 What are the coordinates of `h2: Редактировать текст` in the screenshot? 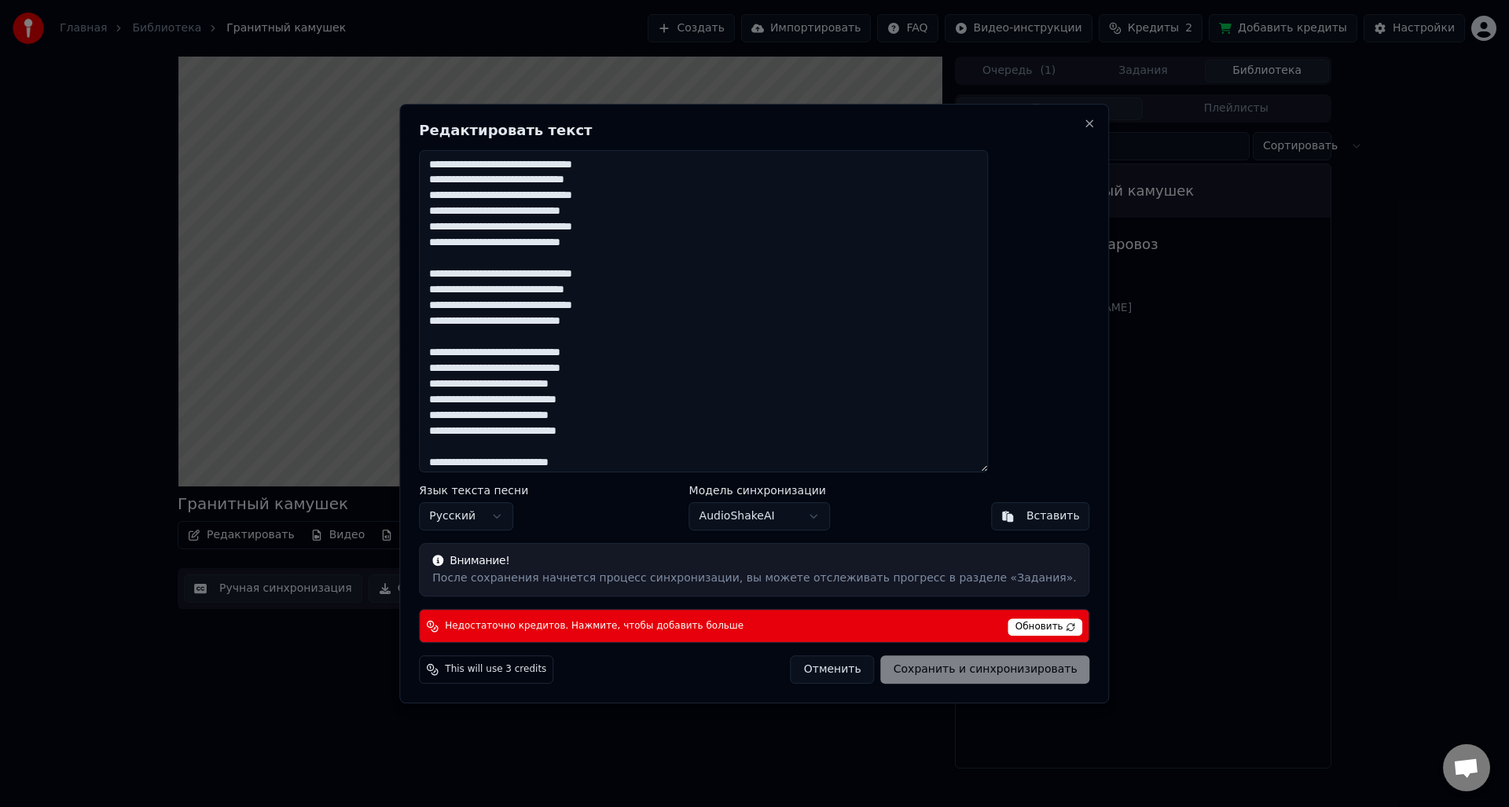 It's located at (753, 130).